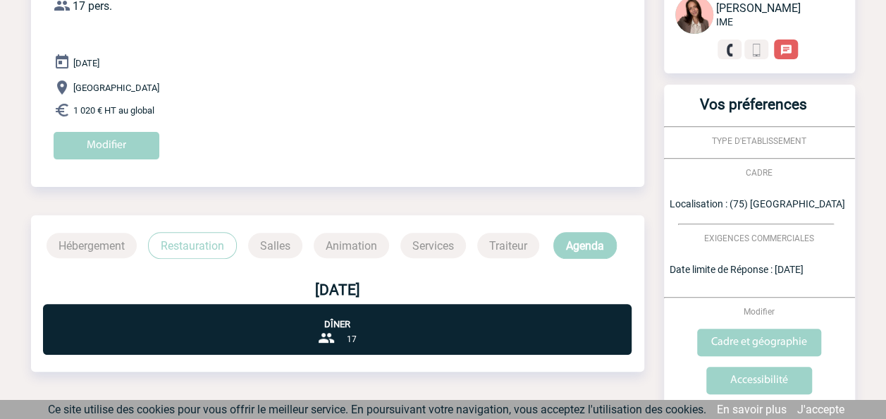 Image resolution: width=886 pixels, height=419 pixels. I want to click on p: Salles, so click(275, 245).